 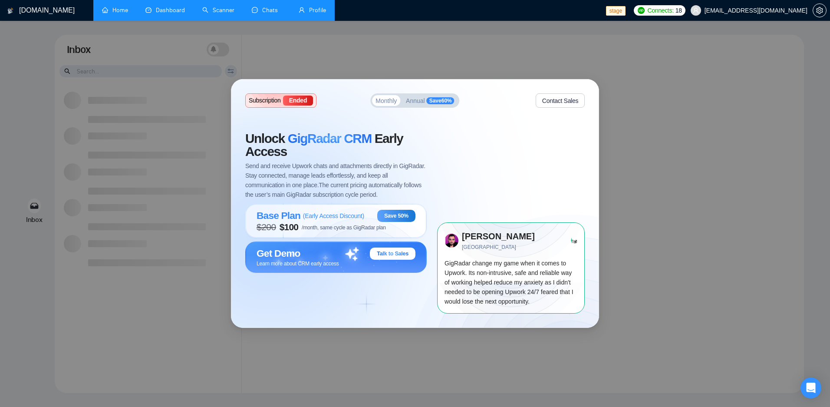 I want to click on span: $ 200, so click(x=266, y=227).